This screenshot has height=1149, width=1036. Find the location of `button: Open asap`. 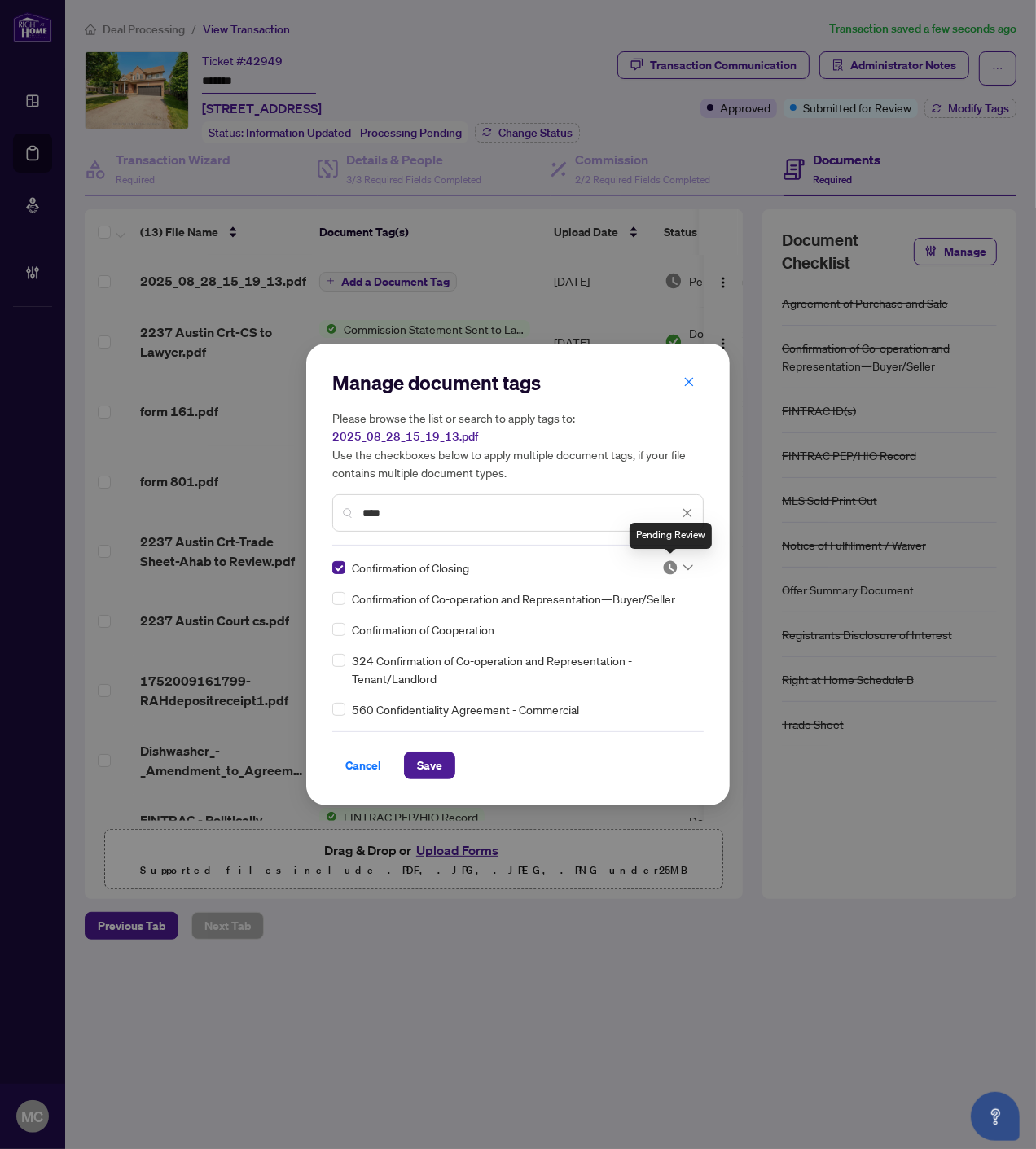

button: Open asap is located at coordinates (995, 1117).